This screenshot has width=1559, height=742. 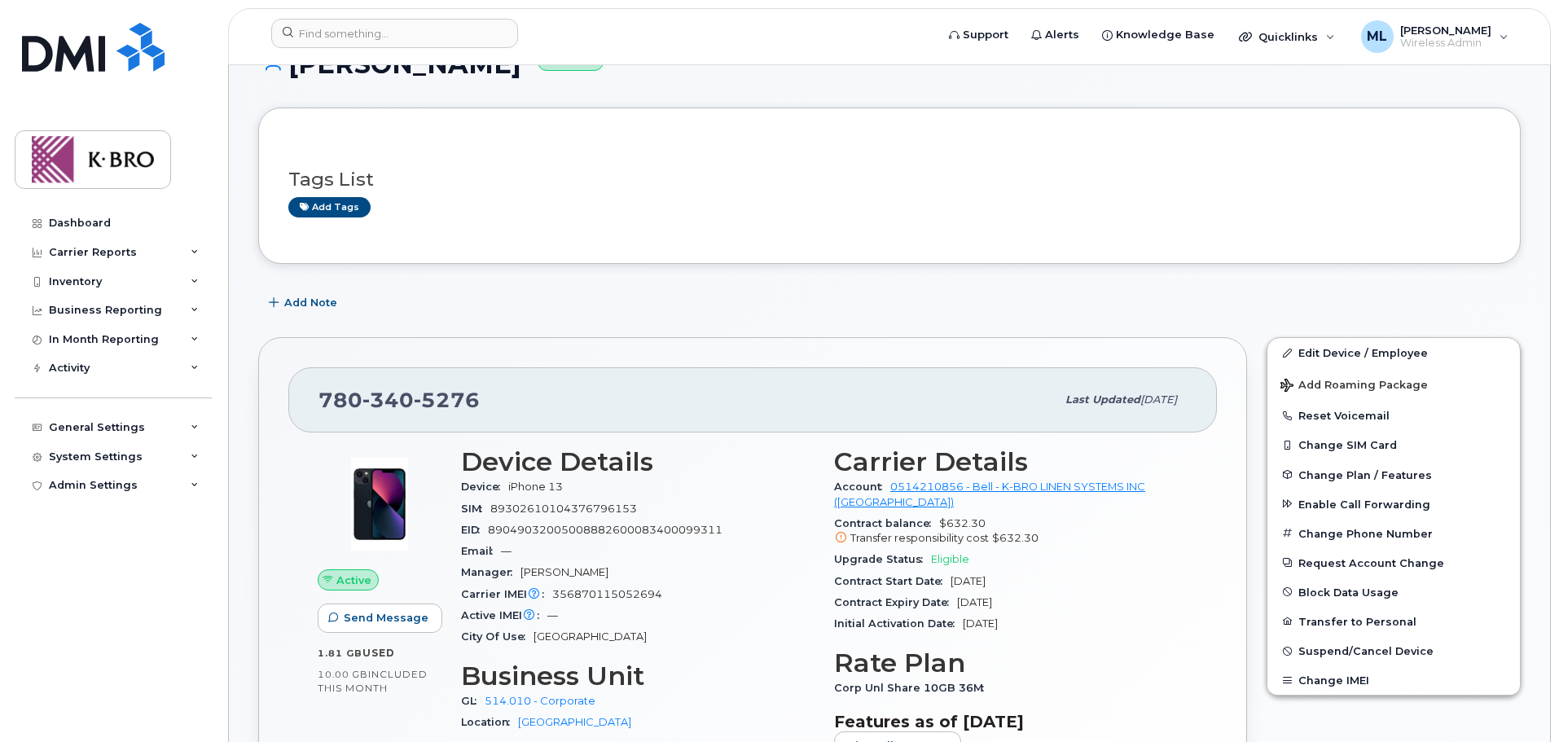 What do you see at coordinates (504, 615) in the screenshot?
I see `span: Active IMEI` at bounding box center [504, 615].